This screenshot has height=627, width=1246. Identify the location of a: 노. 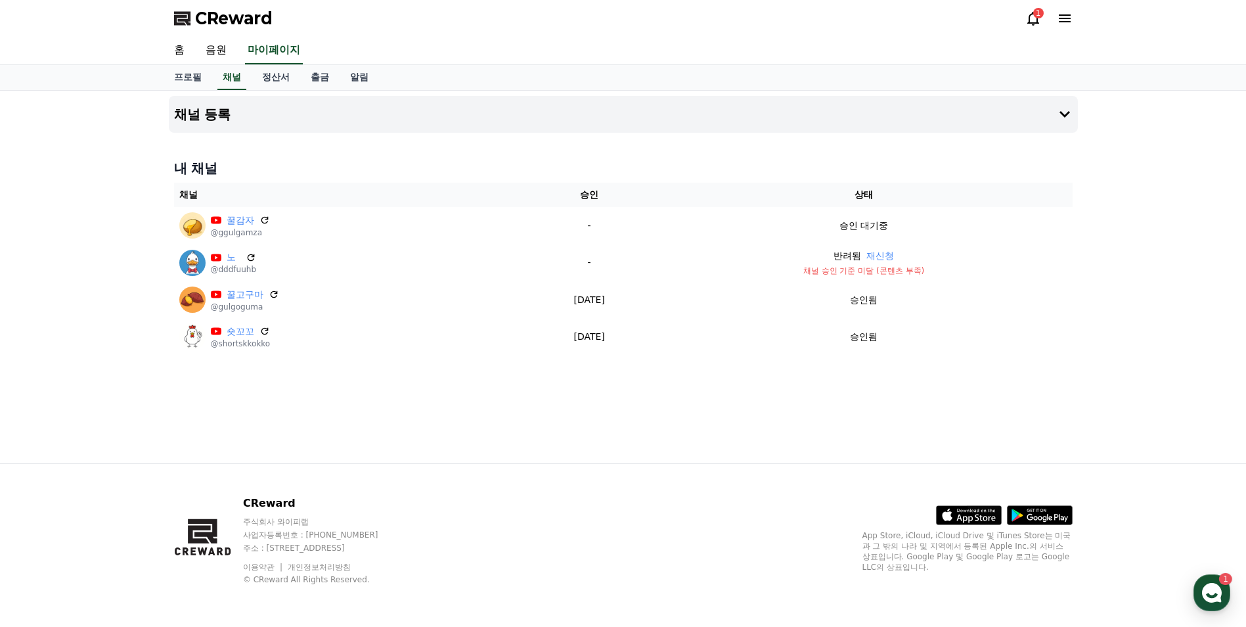
(234, 257).